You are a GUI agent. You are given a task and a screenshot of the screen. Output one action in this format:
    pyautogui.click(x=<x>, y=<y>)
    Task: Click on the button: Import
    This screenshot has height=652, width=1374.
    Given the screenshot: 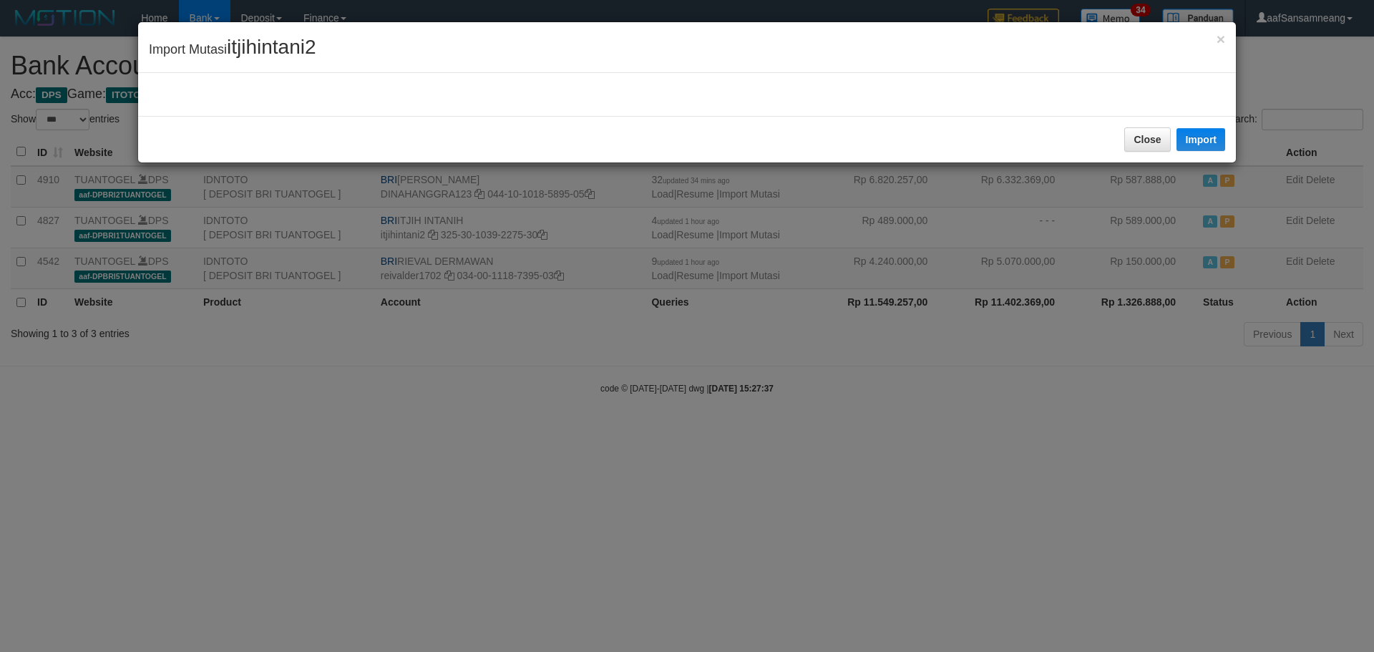 What is the action you would take?
    pyautogui.click(x=1200, y=140)
    